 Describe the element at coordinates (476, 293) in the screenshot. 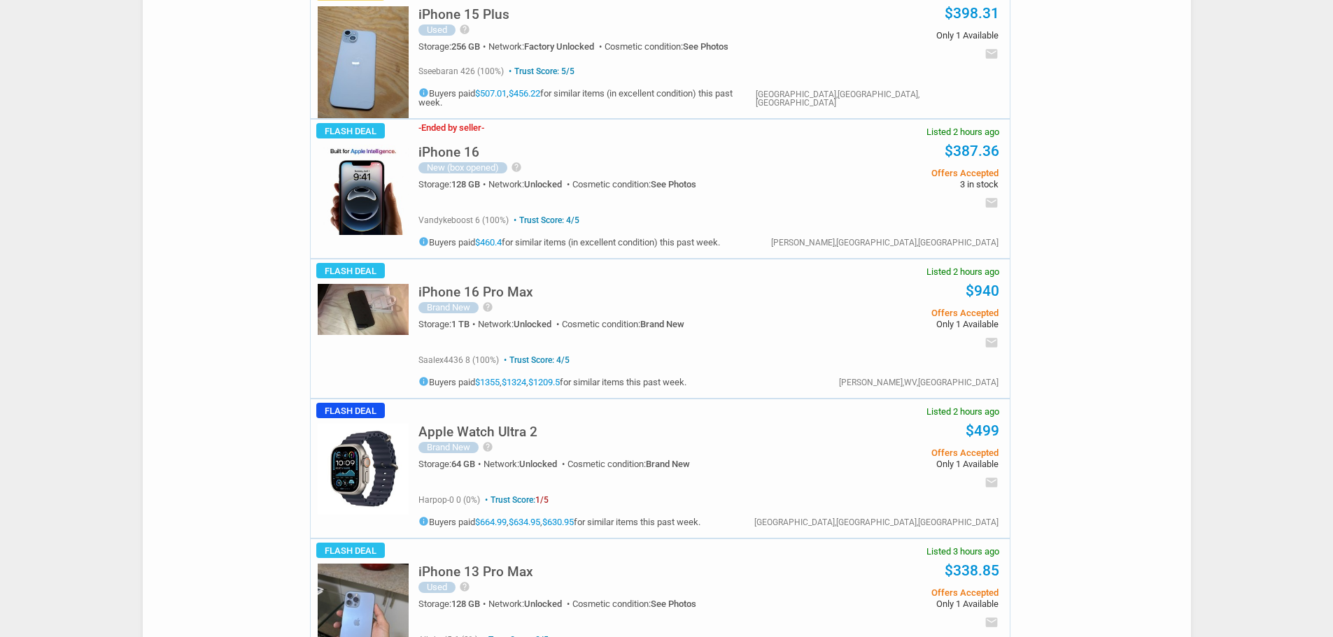

I see `a: iPhone 16 Pro Max` at that location.